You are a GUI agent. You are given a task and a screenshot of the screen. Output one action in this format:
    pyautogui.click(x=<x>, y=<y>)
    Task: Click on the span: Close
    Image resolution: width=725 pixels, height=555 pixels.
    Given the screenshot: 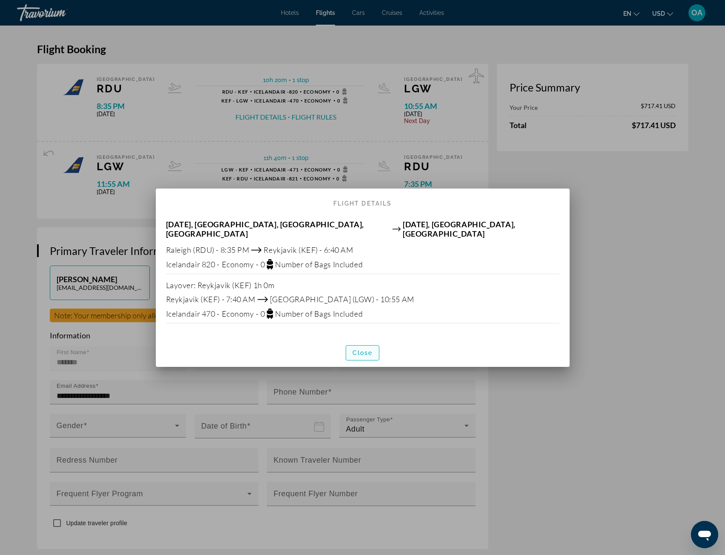 What is the action you would take?
    pyautogui.click(x=363, y=353)
    